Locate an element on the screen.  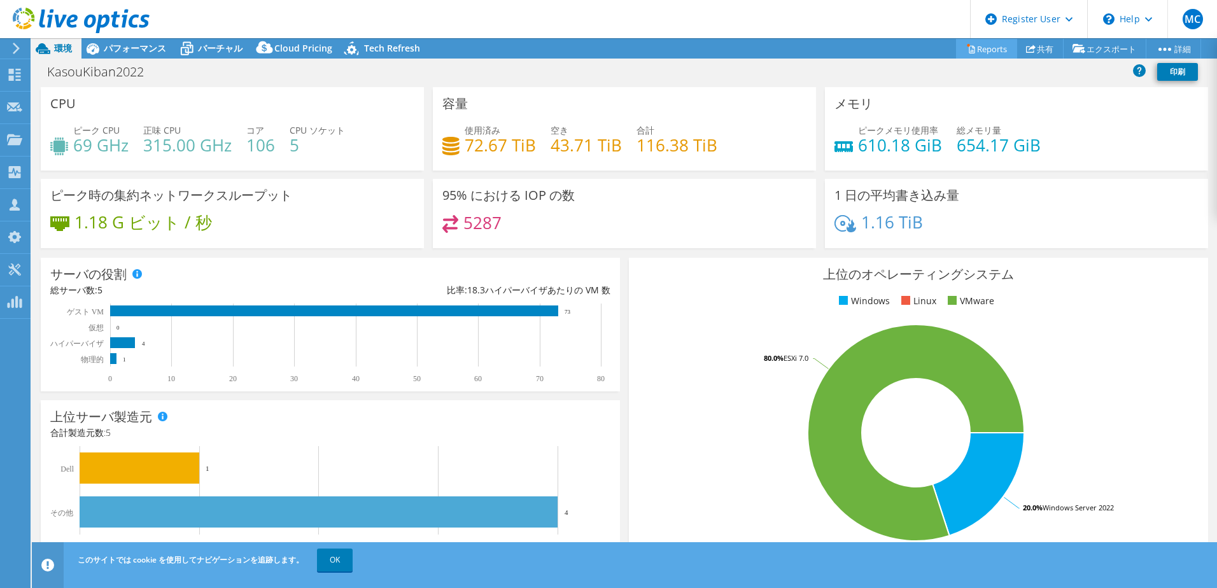
span: このサイトでは cookie を使用してナビゲーションを追跡します。 is located at coordinates (190, 560).